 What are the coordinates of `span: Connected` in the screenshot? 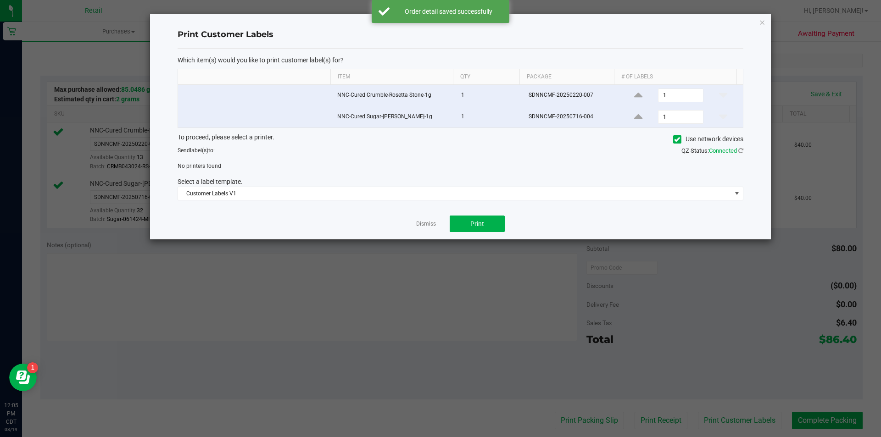 It's located at (722, 150).